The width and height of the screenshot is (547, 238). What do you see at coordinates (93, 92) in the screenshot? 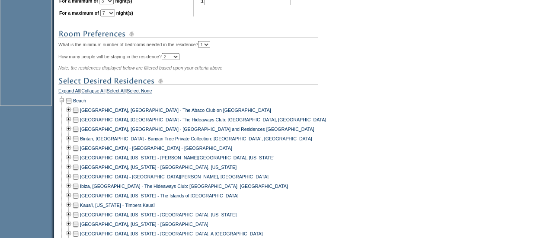
I see `a: Collapse All` at bounding box center [93, 92].